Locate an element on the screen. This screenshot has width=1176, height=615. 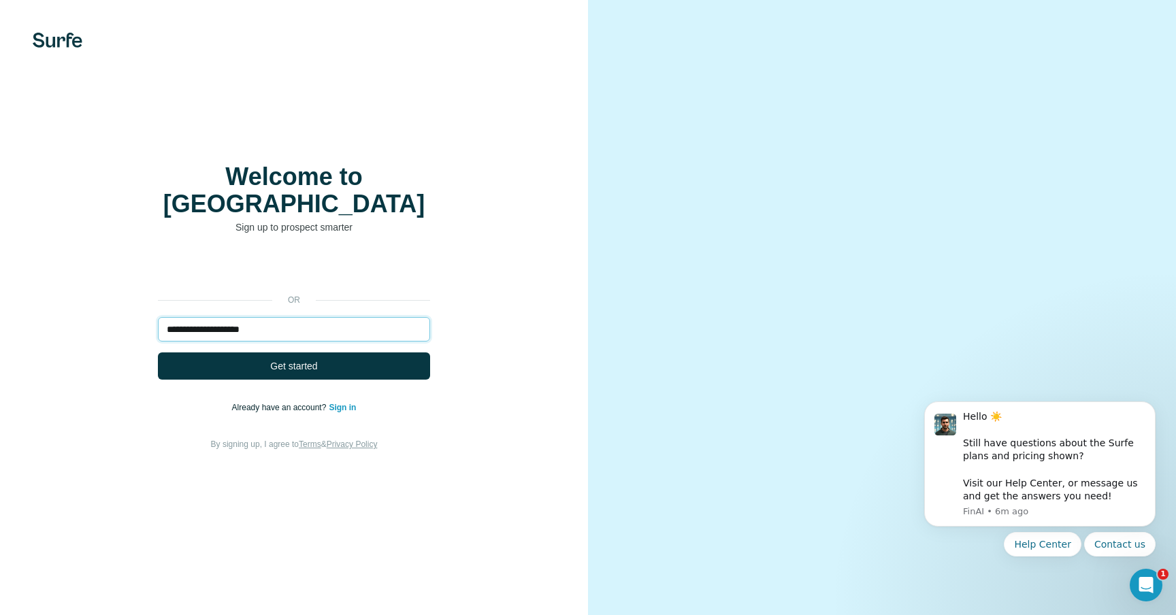
span: By signing up, I agree to & is located at coordinates (294, 444).